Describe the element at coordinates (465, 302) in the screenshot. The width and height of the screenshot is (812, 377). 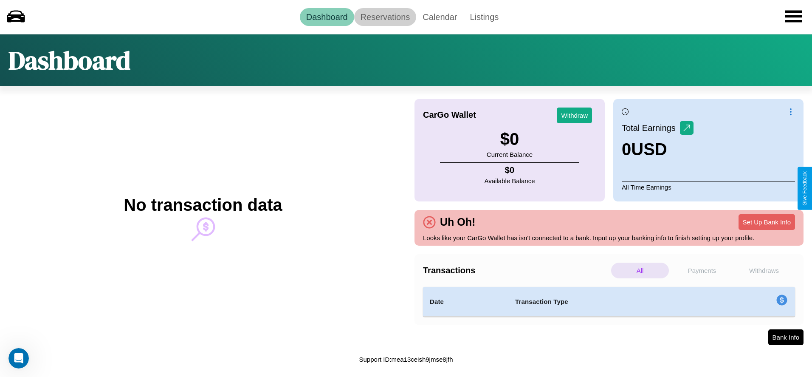
I see `h4: Date` at that location.